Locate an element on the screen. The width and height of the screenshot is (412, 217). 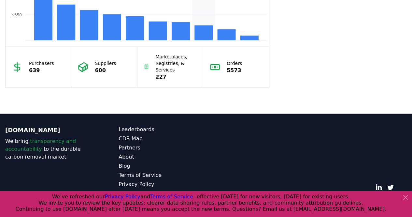
a: LinkedIn is located at coordinates (379, 187).